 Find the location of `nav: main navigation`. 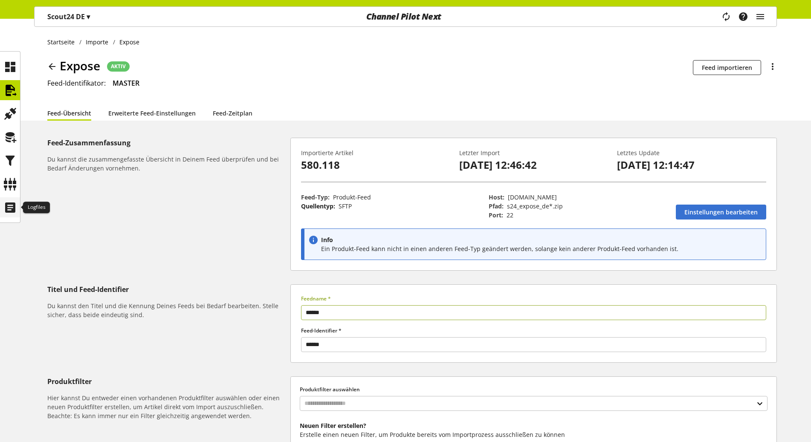

nav: main navigation is located at coordinates (405, 17).